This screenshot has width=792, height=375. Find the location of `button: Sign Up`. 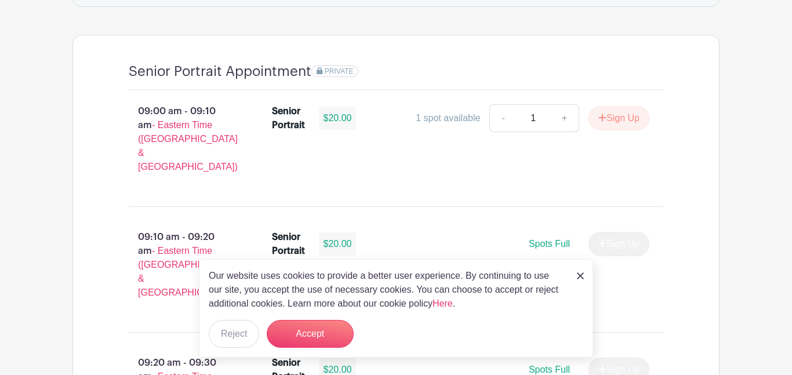

button: Sign Up is located at coordinates (619, 118).